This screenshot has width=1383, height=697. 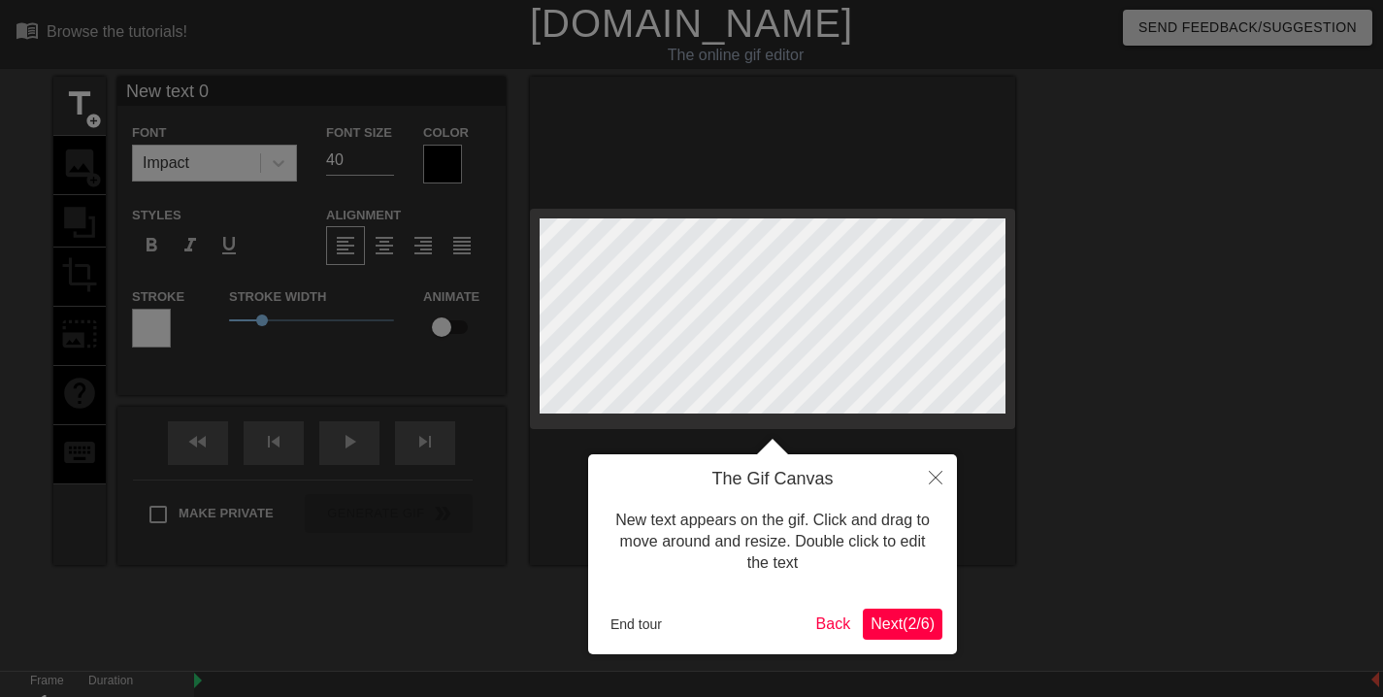 What do you see at coordinates (902, 624) in the screenshot?
I see `button: Next` at bounding box center [902, 624].